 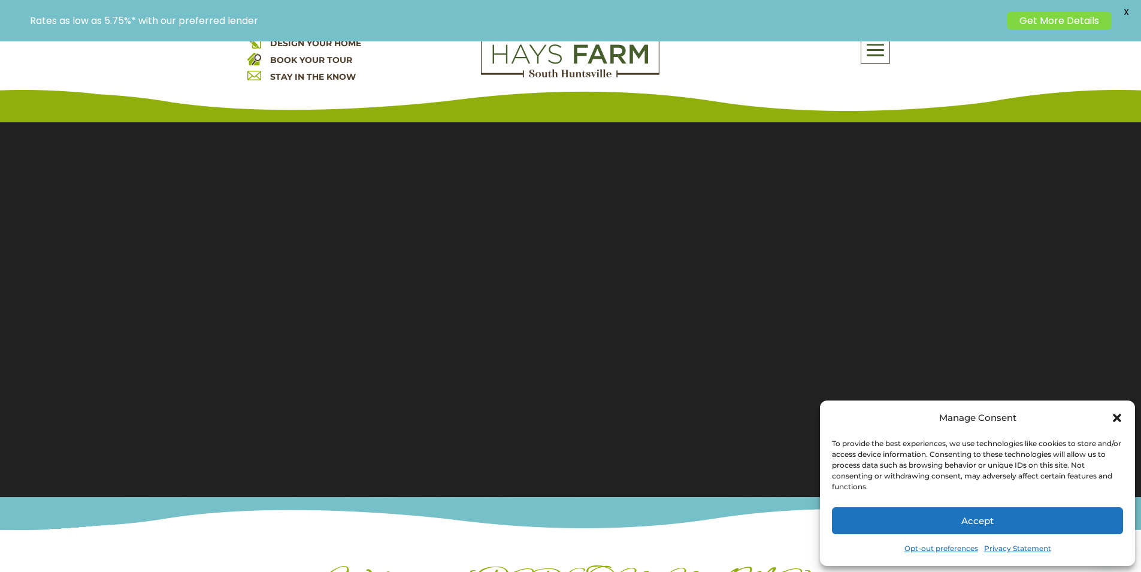 I want to click on a: Get More Details, so click(x=1059, y=20).